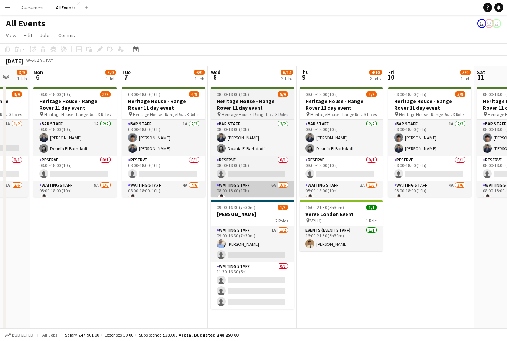 The width and height of the screenshot is (507, 341). What do you see at coordinates (283, 207) in the screenshot?
I see `span: 1/5` at bounding box center [283, 207].